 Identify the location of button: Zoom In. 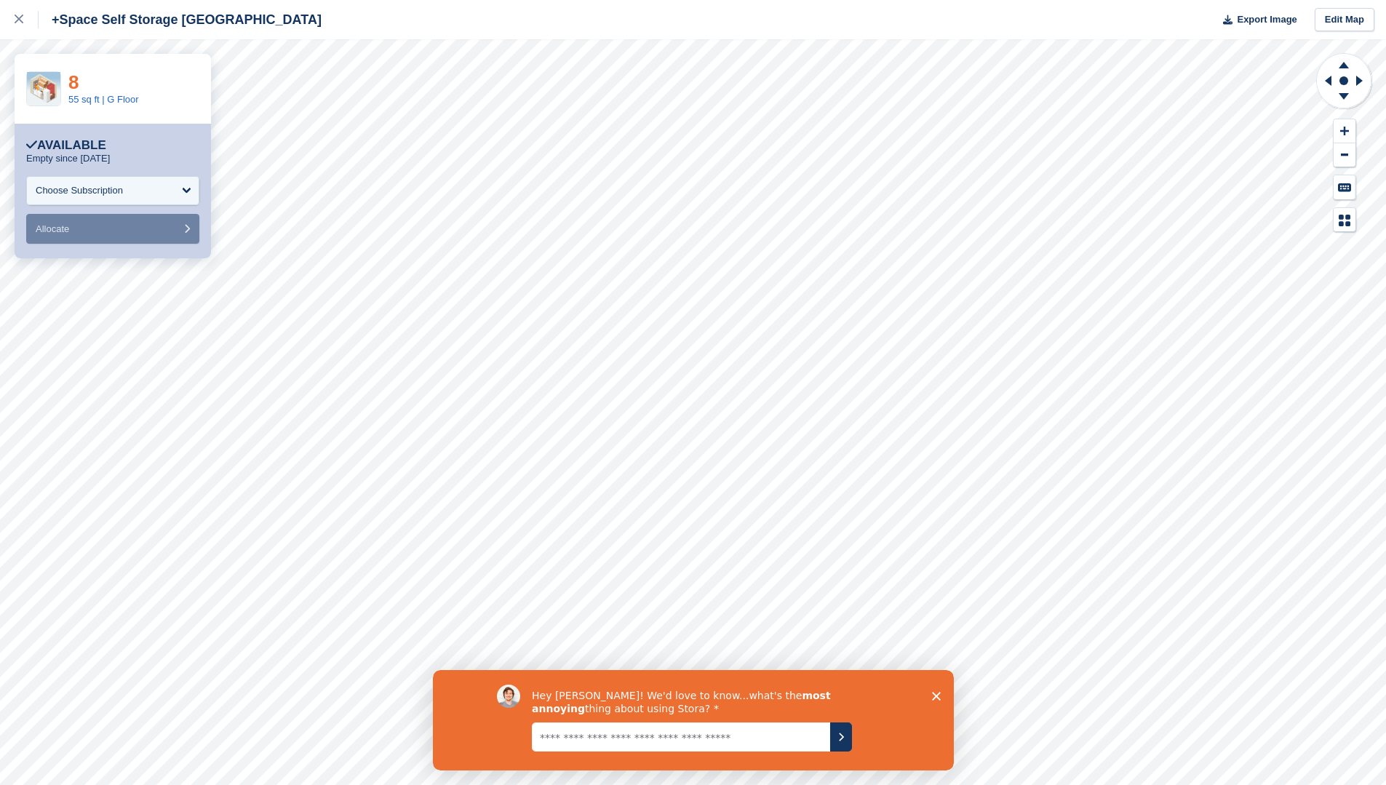
(1345, 131).